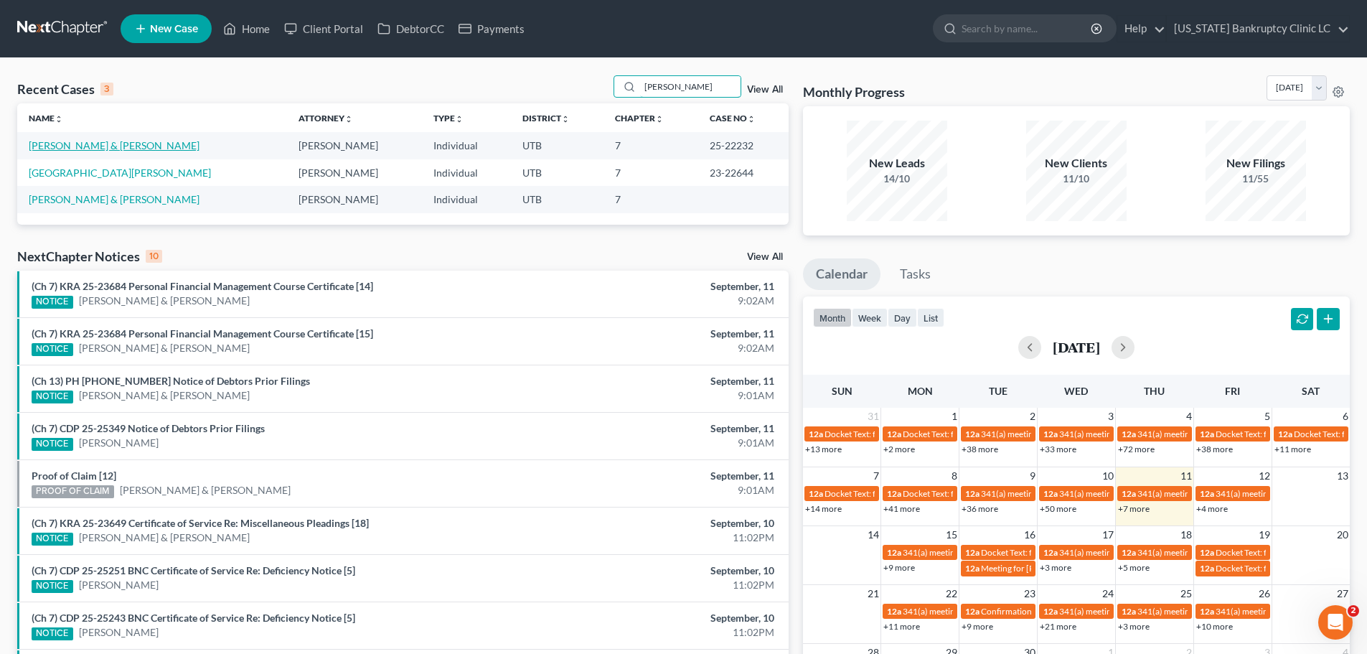  What do you see at coordinates (246, 29) in the screenshot?
I see `a: Home` at bounding box center [246, 29].